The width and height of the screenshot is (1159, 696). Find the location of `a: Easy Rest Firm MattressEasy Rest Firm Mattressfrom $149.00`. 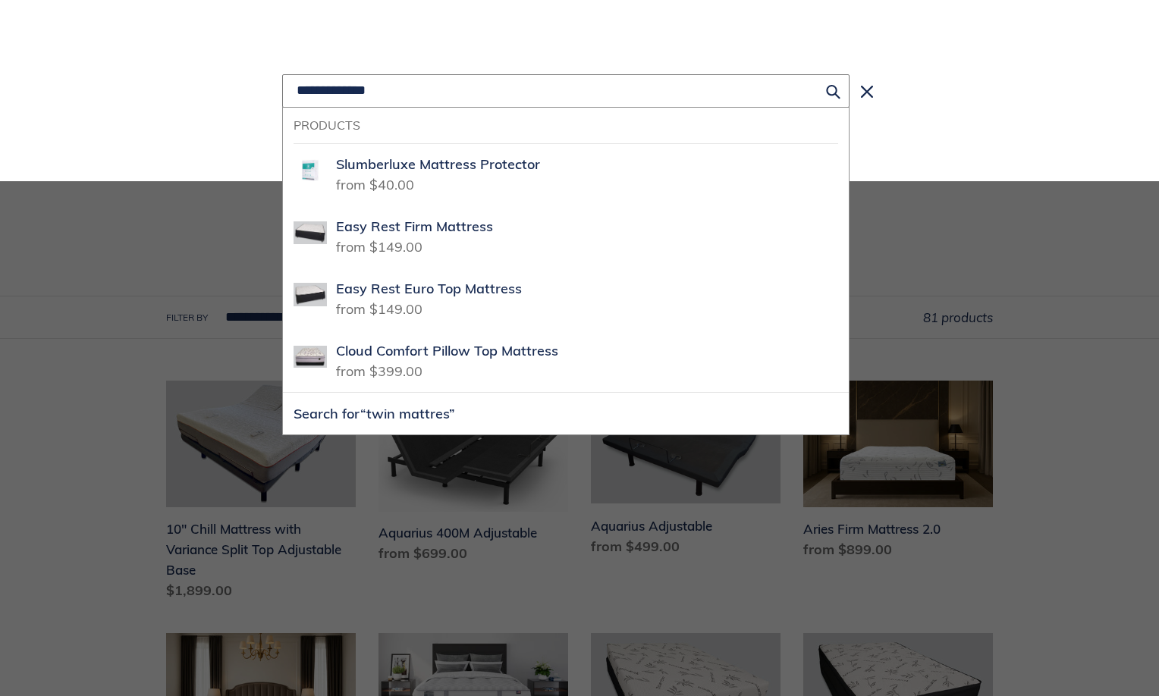

a: Easy Rest Firm MattressEasy Rest Firm Mattressfrom $149.00 is located at coordinates (566, 237).